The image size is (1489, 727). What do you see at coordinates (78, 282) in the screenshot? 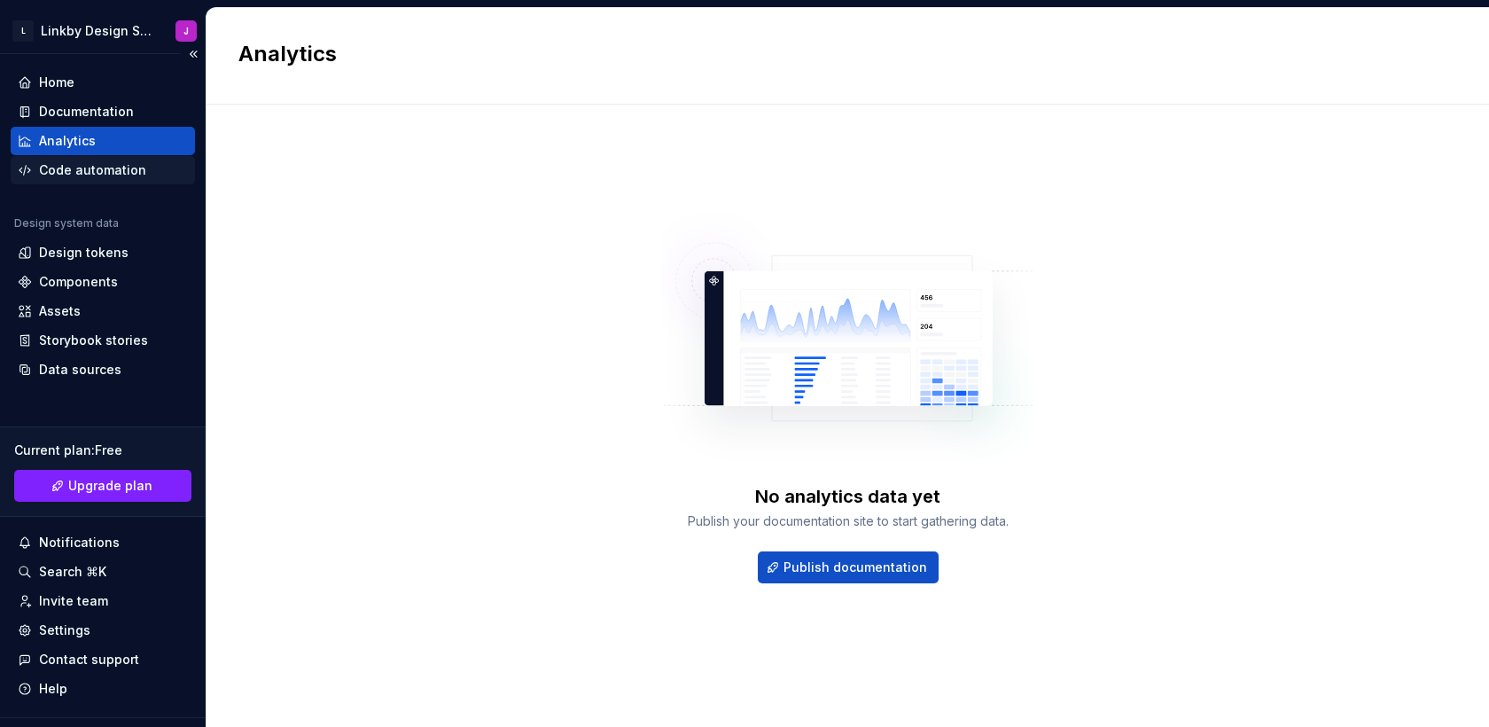
I see `div: Components` at bounding box center [78, 282].